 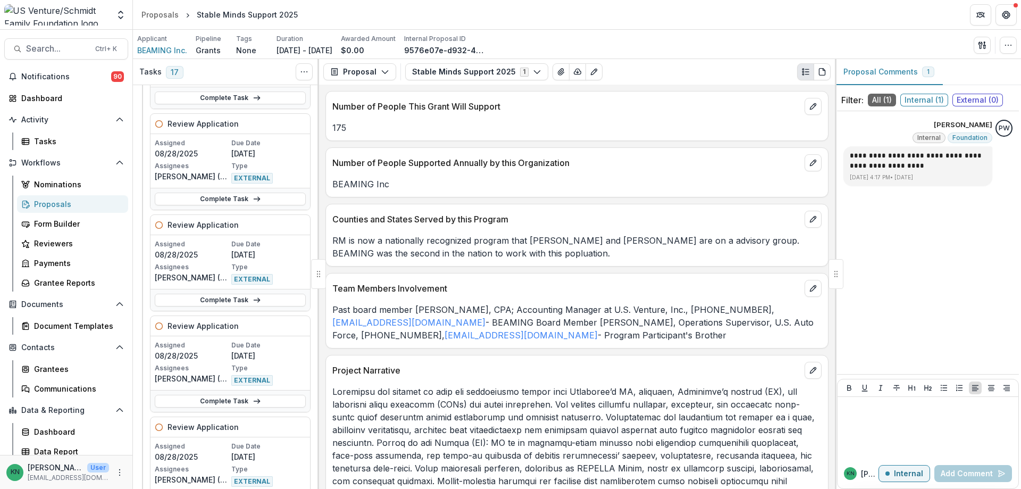 I want to click on button: Align Left, so click(x=975, y=388).